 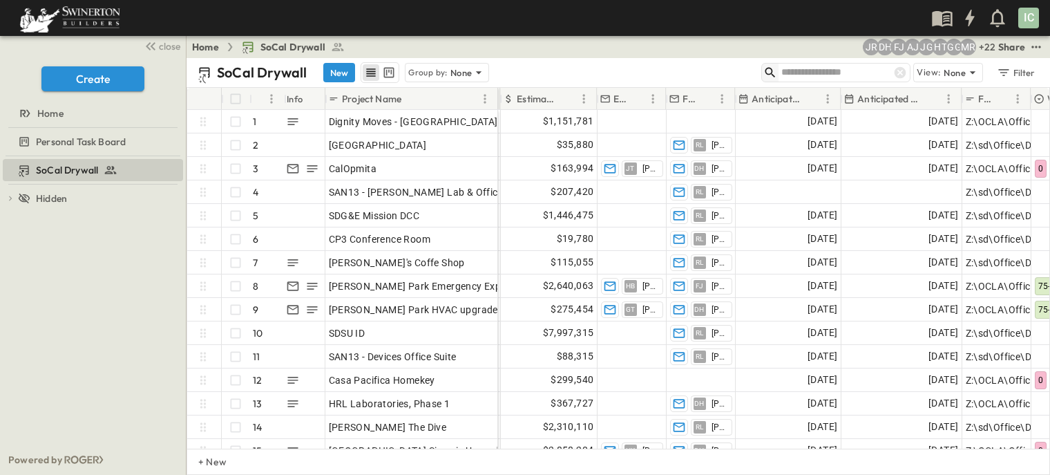 What do you see at coordinates (568, 426) in the screenshot?
I see `span: $2,310,110` at bounding box center [568, 426].